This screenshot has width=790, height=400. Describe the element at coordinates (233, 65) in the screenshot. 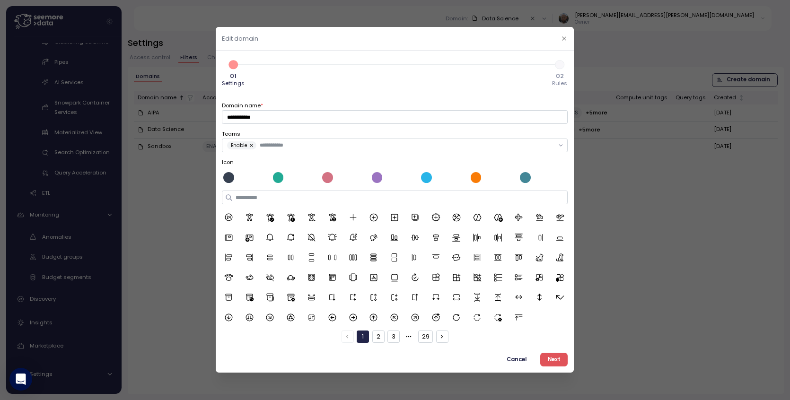

I see `span: 1` at that location.